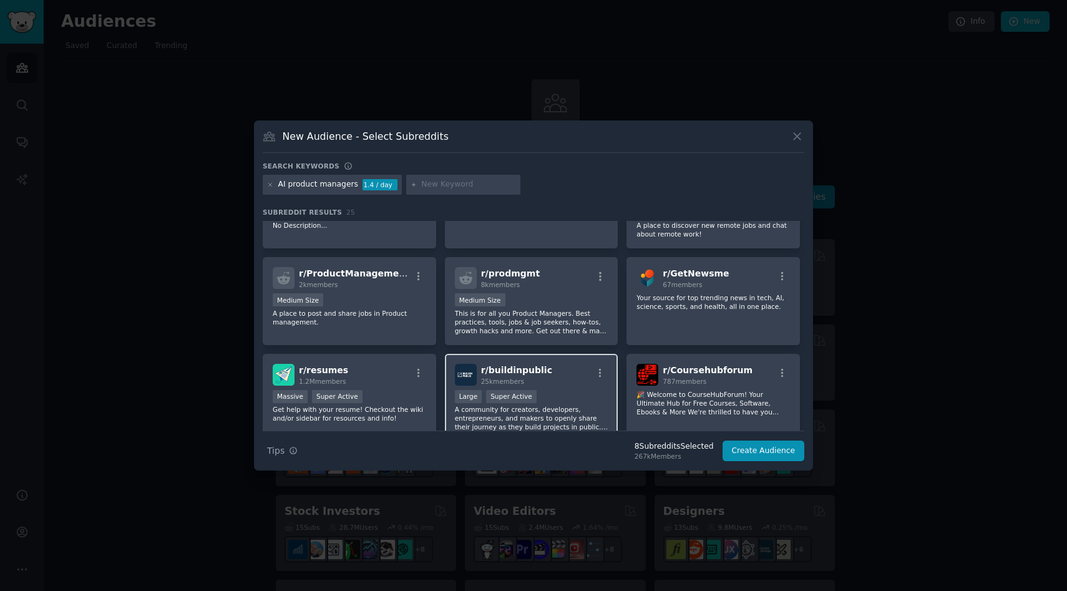 This screenshot has width=1067, height=591. Describe the element at coordinates (685, 381) in the screenshot. I see `span: 787 members` at that location.